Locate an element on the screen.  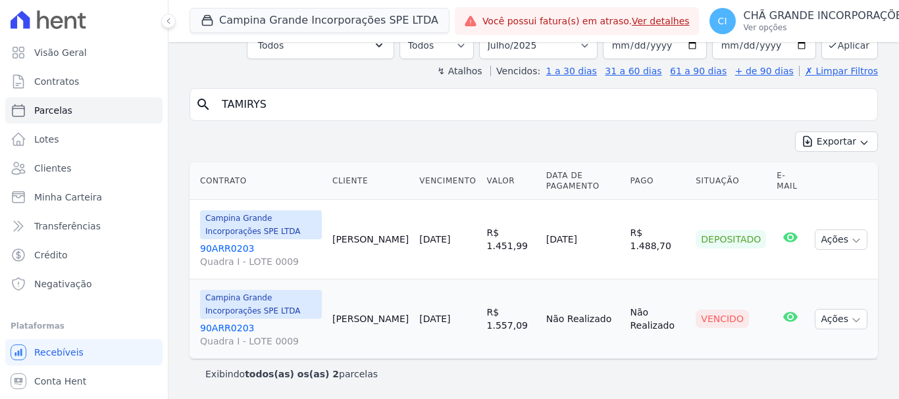
i: search is located at coordinates (203, 105).